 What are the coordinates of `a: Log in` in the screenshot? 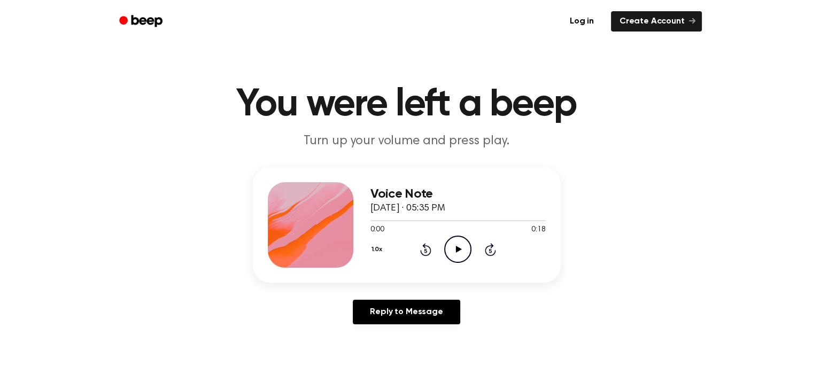 It's located at (581, 21).